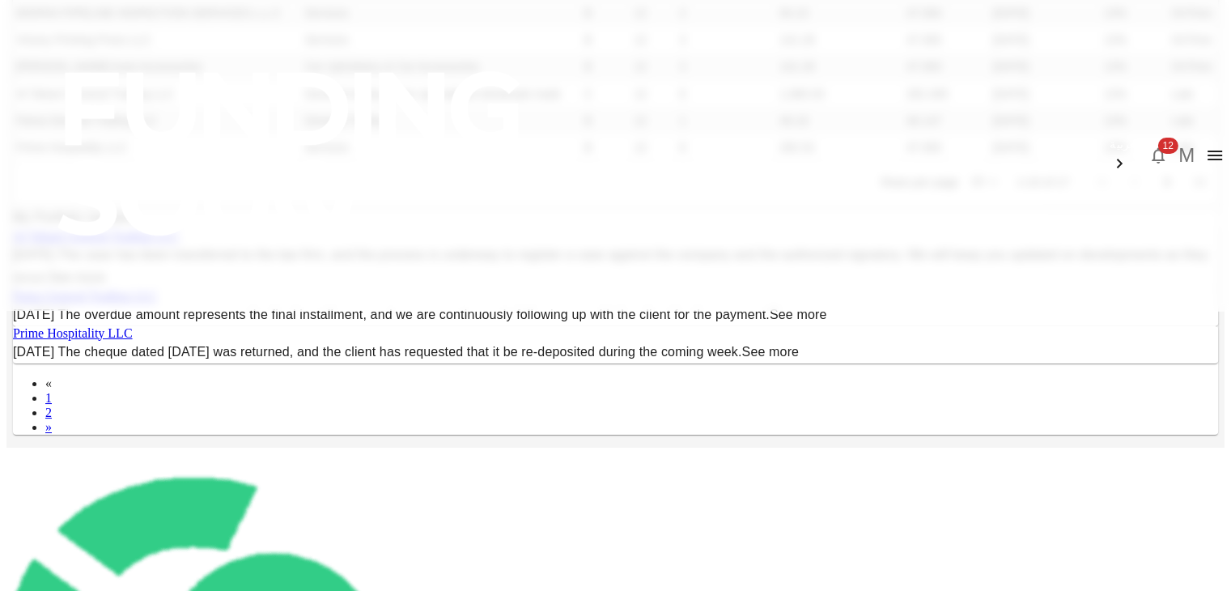  What do you see at coordinates (49, 397) in the screenshot?
I see `a: 1` at bounding box center [49, 397].